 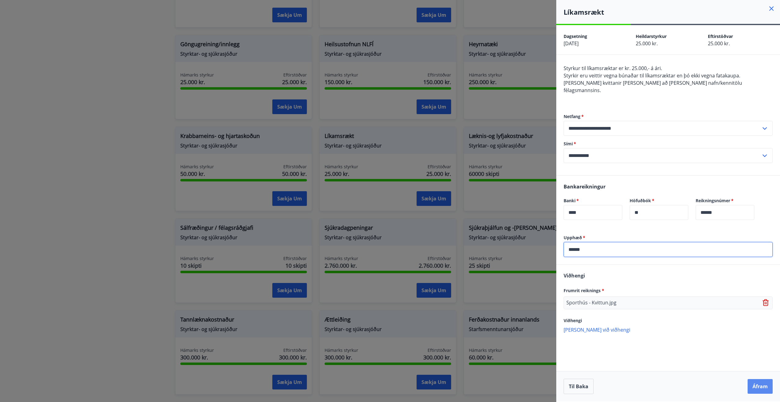 I want to click on span: Heildarstyrkur, so click(x=651, y=36).